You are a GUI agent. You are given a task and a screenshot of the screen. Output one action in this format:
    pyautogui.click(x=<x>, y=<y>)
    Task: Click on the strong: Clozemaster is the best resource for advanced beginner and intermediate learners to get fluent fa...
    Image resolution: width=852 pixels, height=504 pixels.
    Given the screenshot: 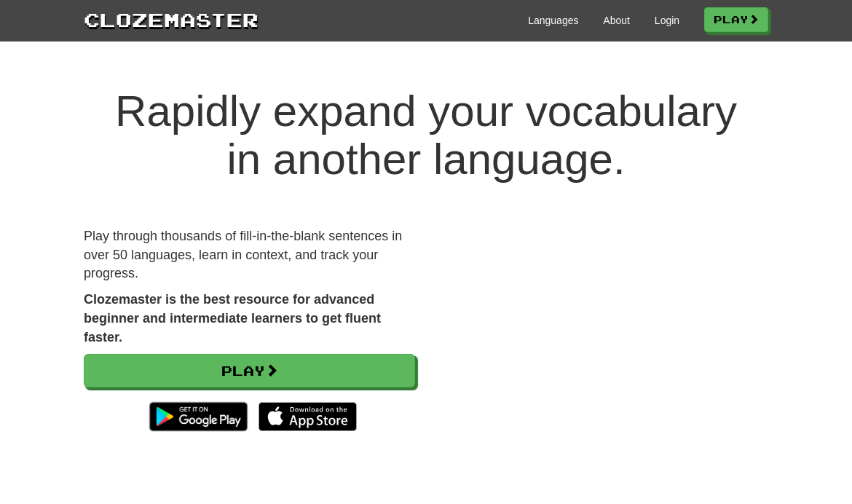 What is the action you would take?
    pyautogui.click(x=232, y=317)
    